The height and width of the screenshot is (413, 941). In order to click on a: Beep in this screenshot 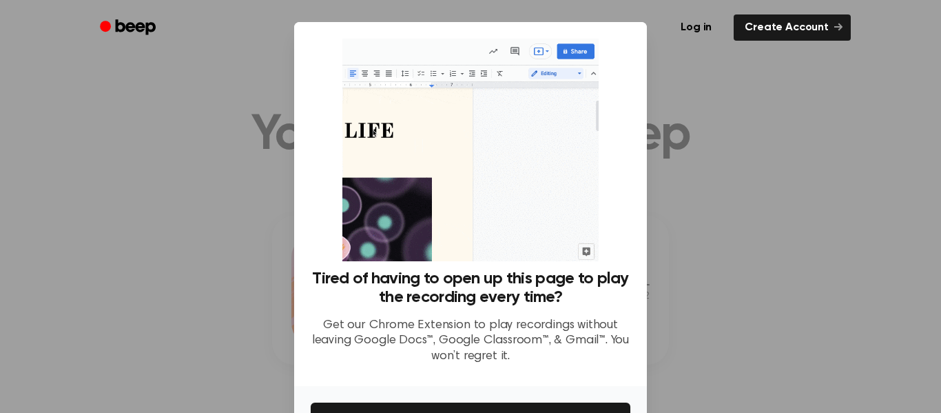, I will do `click(129, 28)`.